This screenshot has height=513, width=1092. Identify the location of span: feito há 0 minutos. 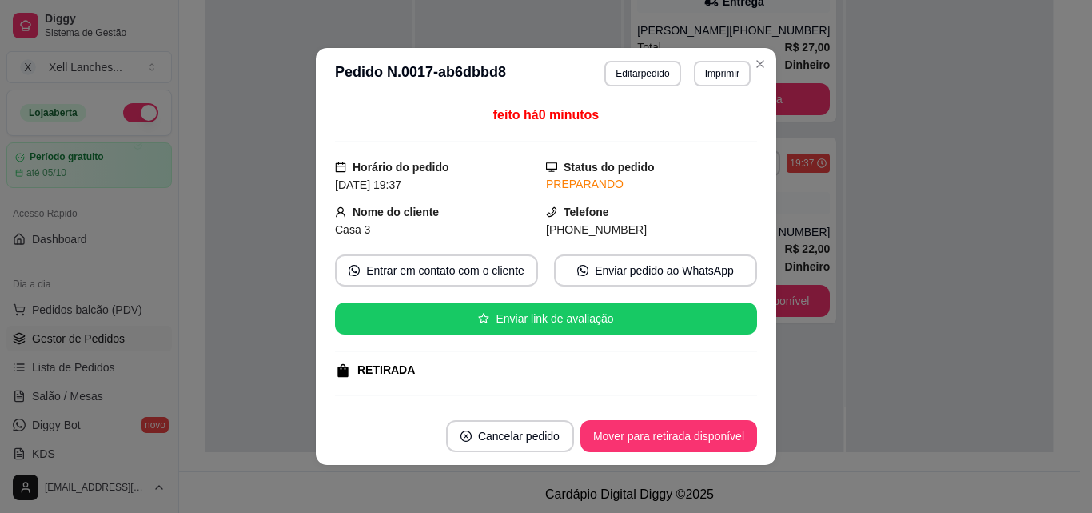
(546, 114).